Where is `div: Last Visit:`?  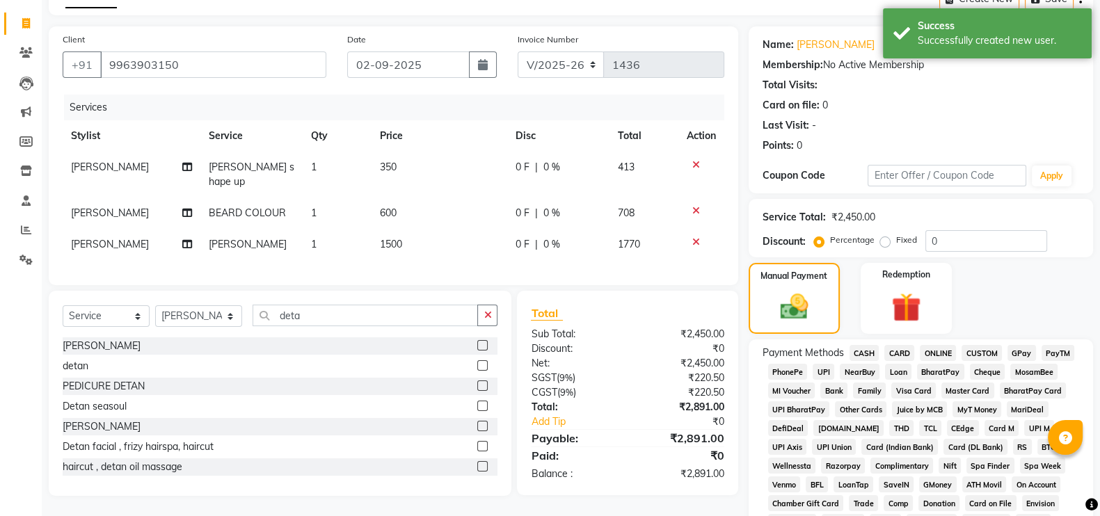
div: Last Visit: is located at coordinates (785, 125).